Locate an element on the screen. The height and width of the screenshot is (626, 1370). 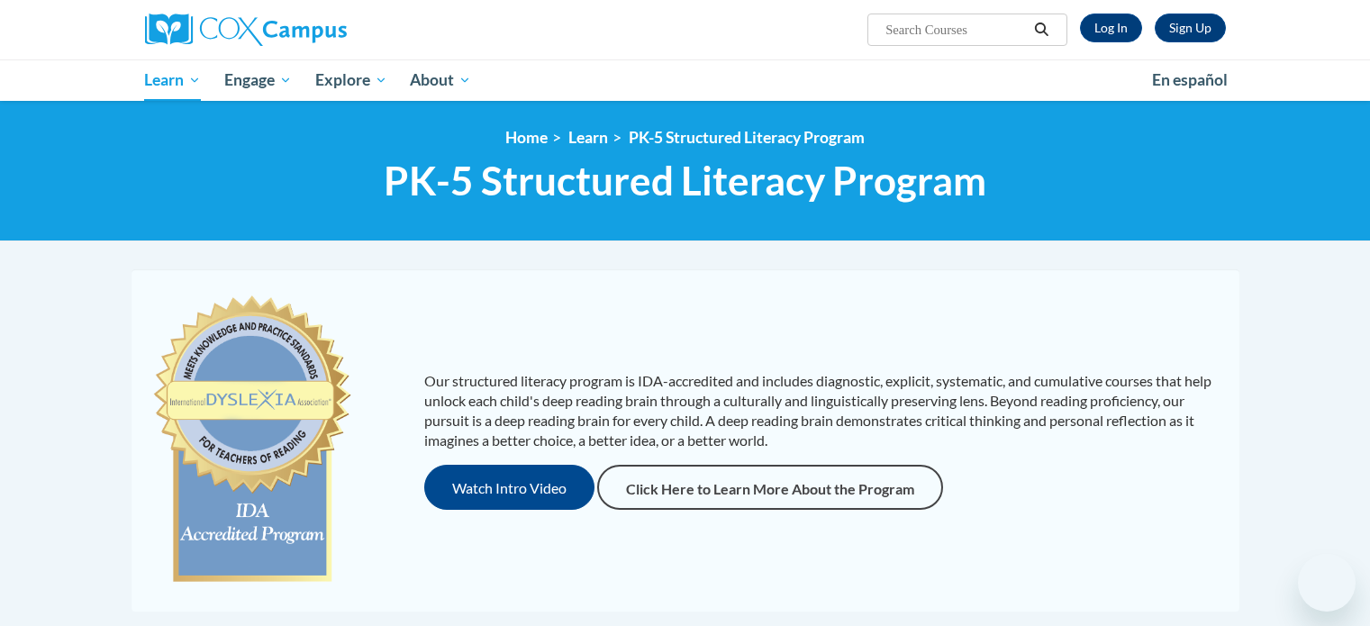
span: Explore is located at coordinates (351, 80).